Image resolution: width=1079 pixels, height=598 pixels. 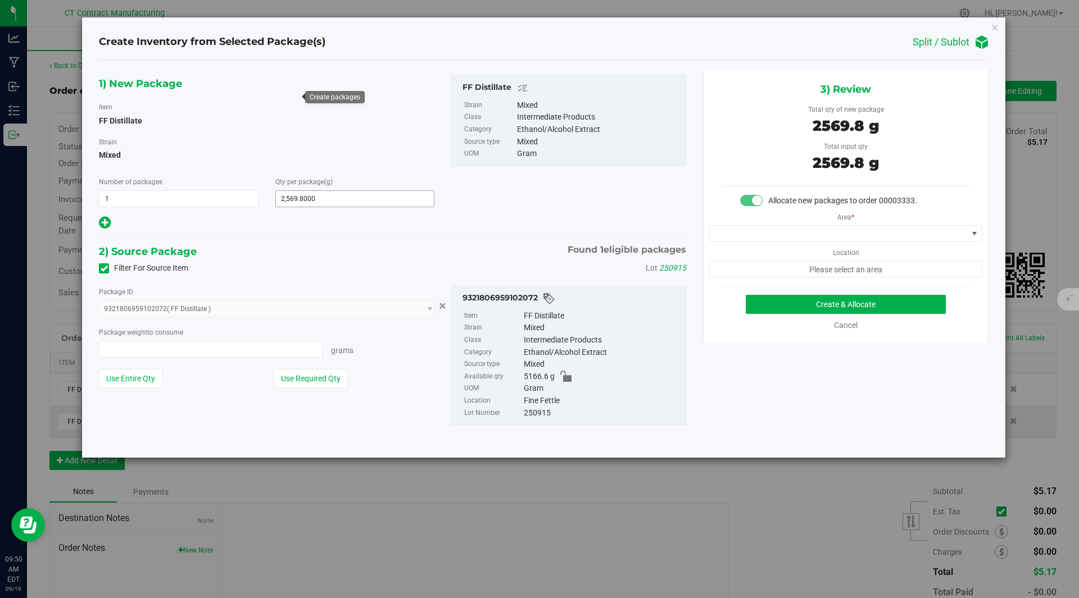 What do you see at coordinates (311, 379) in the screenshot?
I see `button: Use Required Qty` at bounding box center [311, 379].